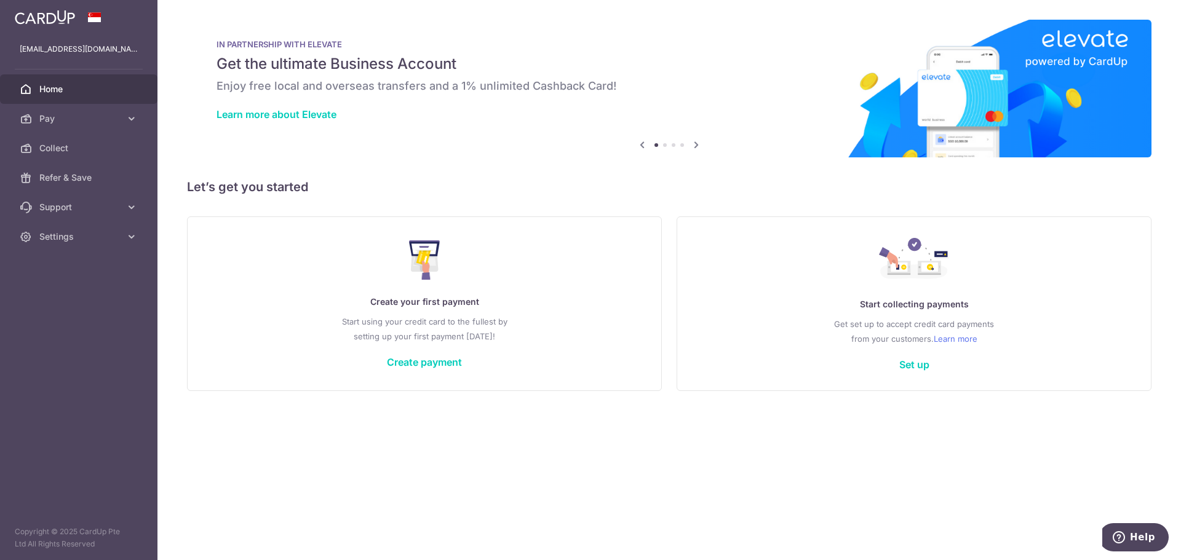 This screenshot has height=560, width=1181. Describe the element at coordinates (425, 302) in the screenshot. I see `p: Create your first payment` at that location.